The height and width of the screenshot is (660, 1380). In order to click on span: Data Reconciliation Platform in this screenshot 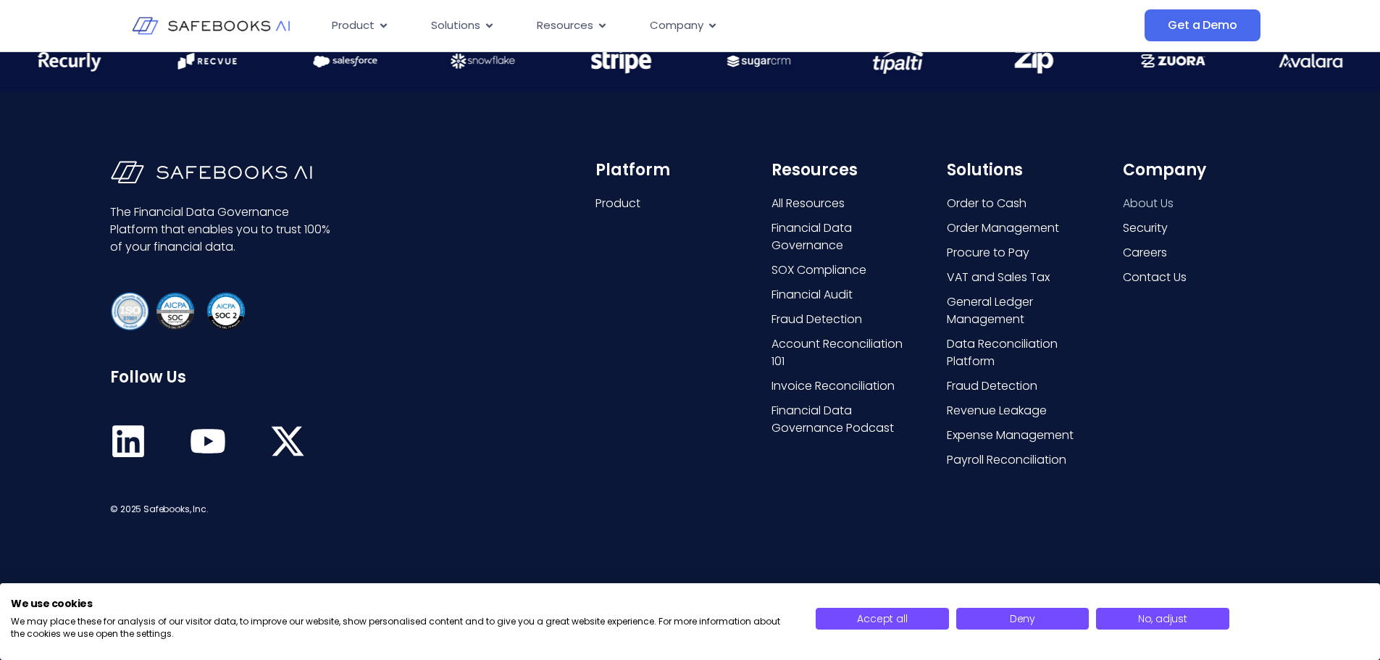, I will do `click(1020, 353)`.